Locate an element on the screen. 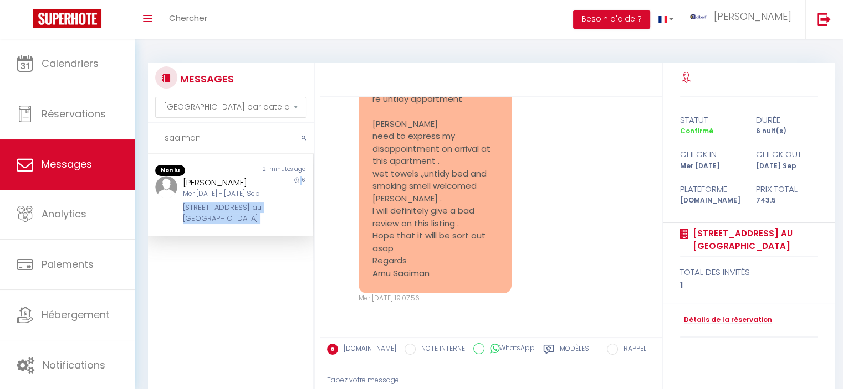 Image resolution: width=843 pixels, height=389 pixels. div: check out is located at coordinates (786, 155).